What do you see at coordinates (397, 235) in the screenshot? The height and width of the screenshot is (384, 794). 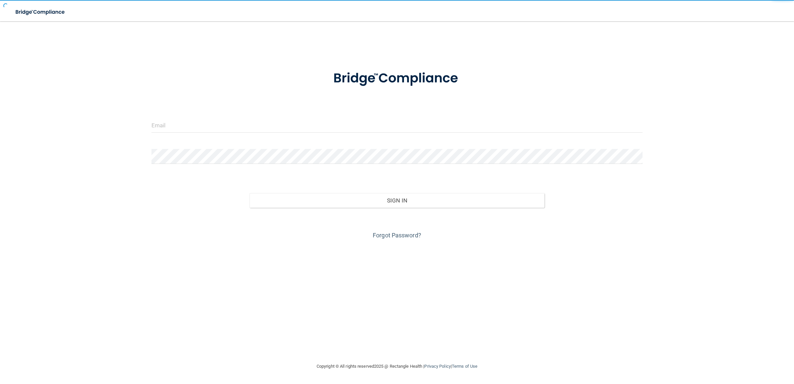 I see `a: Forgot Password?` at bounding box center [397, 235].